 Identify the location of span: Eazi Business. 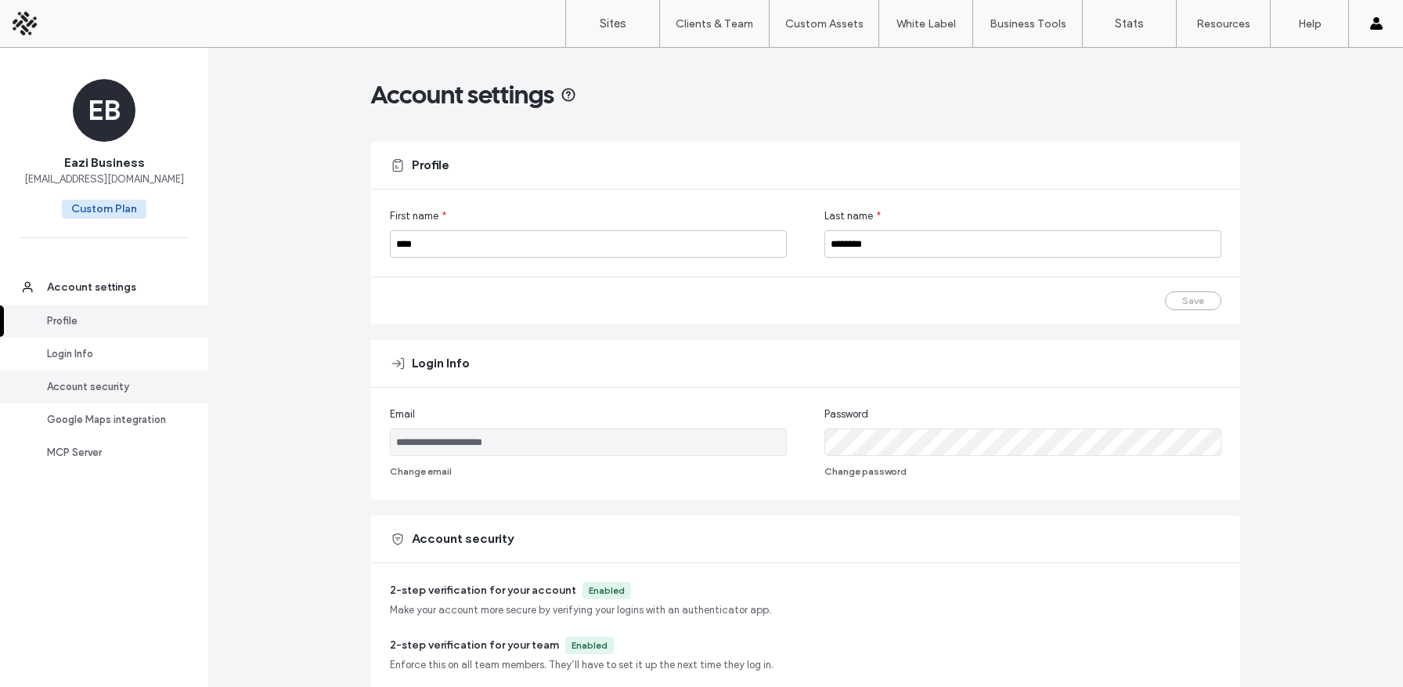
(104, 163).